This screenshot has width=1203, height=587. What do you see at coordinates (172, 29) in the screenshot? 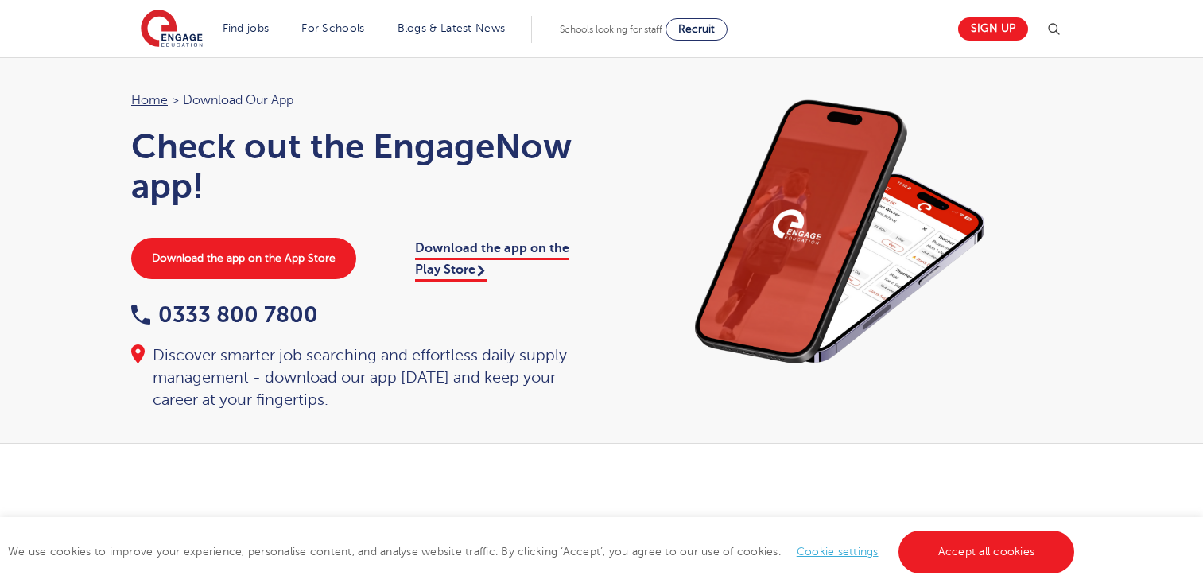
I see `img: Engage Education` at bounding box center [172, 29].